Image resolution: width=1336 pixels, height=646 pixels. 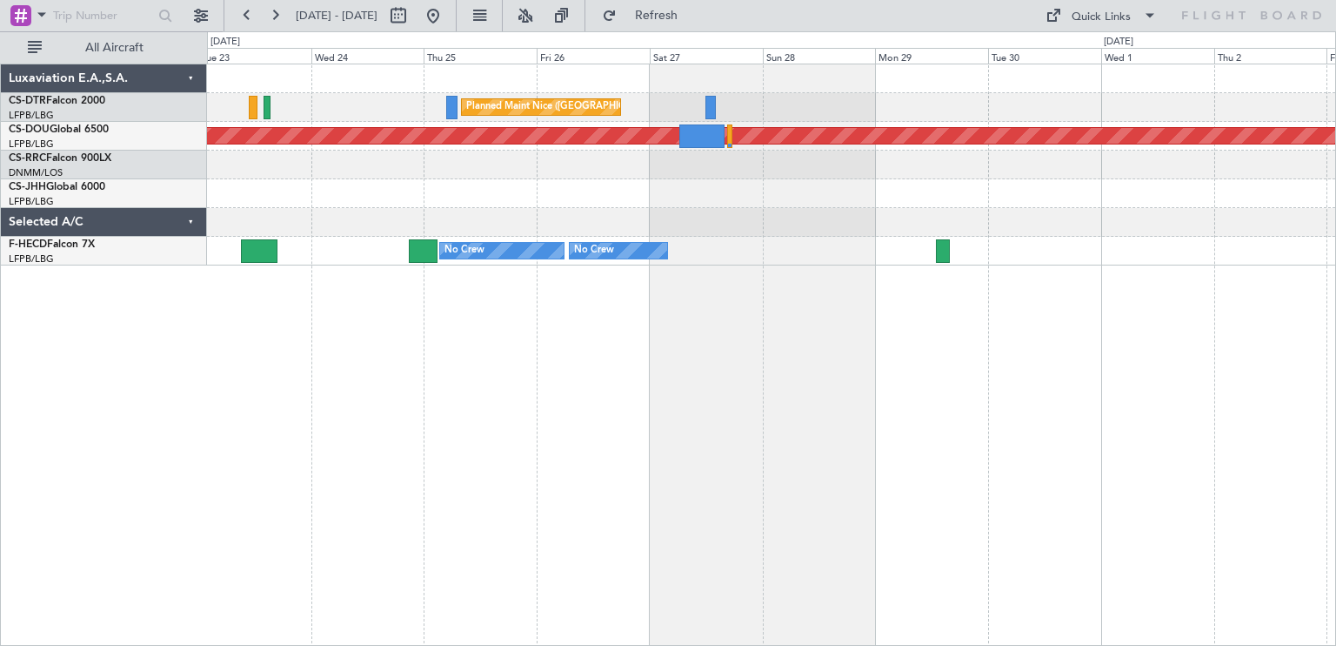 What do you see at coordinates (27, 101) in the screenshot?
I see `span: CS-DTR` at bounding box center [27, 101].